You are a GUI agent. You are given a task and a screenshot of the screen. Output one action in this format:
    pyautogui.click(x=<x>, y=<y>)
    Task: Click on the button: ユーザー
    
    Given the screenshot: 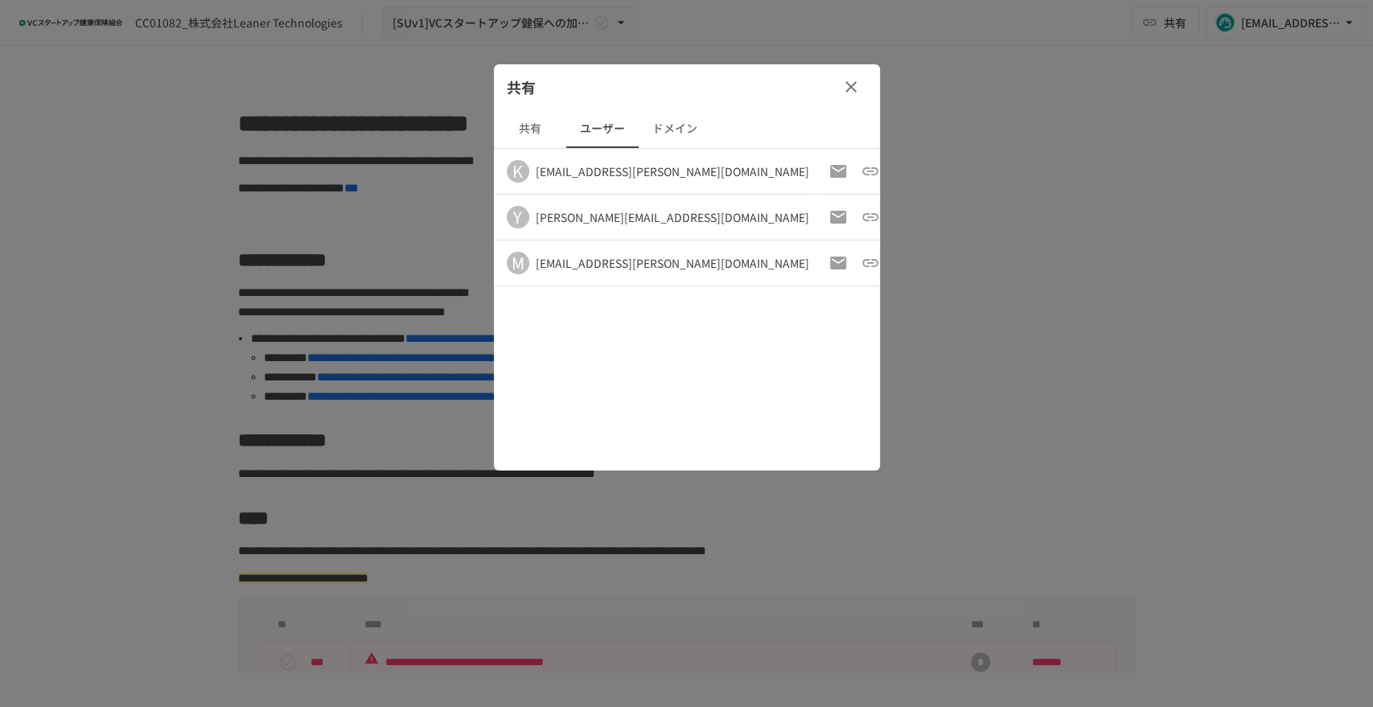 What is the action you would take?
    pyautogui.click(x=603, y=129)
    